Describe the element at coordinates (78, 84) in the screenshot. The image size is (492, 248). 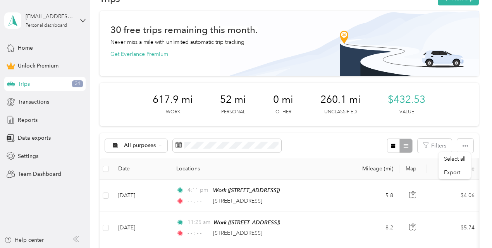
I see `span: 24` at that location.